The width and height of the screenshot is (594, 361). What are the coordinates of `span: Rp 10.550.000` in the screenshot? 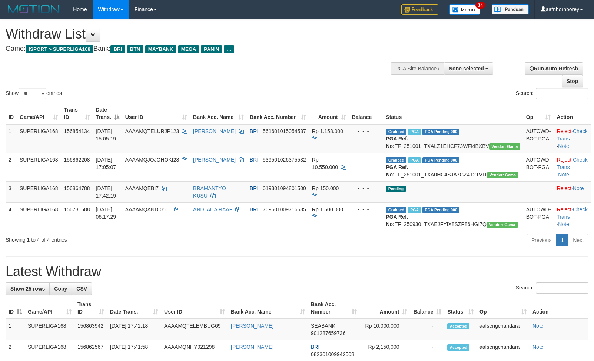 It's located at (325, 163).